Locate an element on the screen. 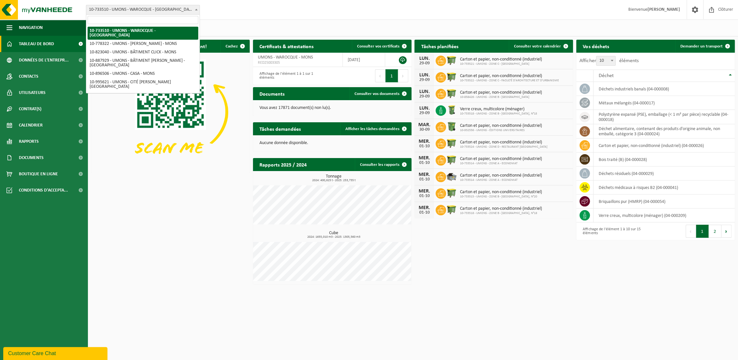 The image size is (738, 360). td: polystyrène expansé (PSE), emballage (< 1 m² par pièce) recyclable (04-000018) is located at coordinates (664, 117).